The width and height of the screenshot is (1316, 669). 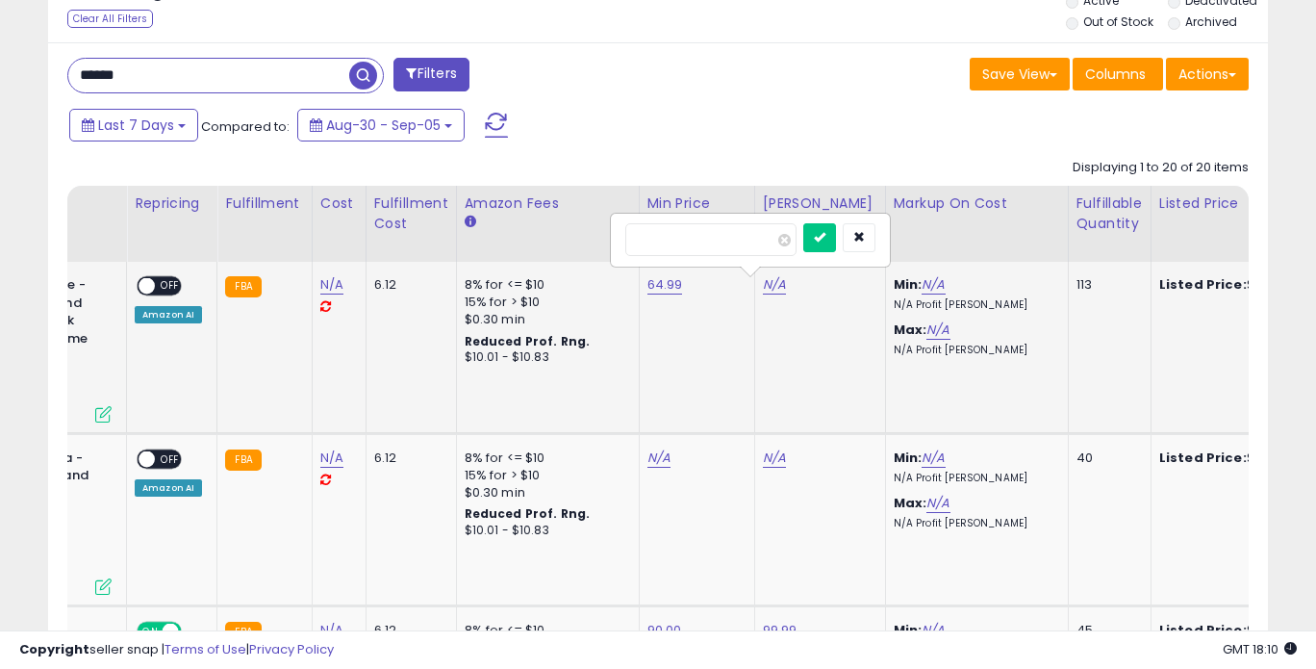 What do you see at coordinates (1118, 74) in the screenshot?
I see `button: Columns` at bounding box center [1118, 74].